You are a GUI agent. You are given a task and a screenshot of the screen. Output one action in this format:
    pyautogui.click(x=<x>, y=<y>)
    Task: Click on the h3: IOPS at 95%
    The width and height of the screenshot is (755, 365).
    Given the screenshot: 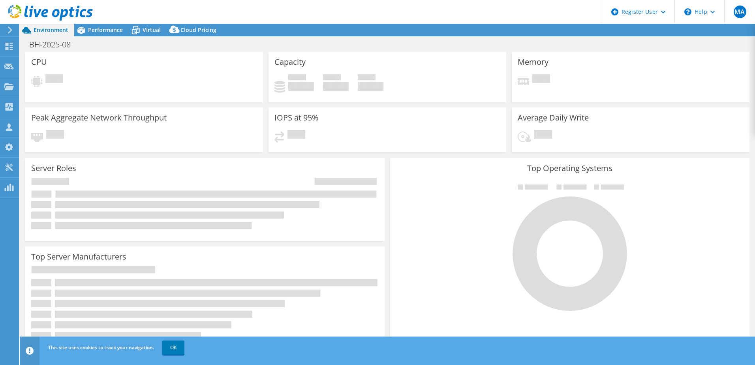 What is the action you would take?
    pyautogui.click(x=297, y=118)
    